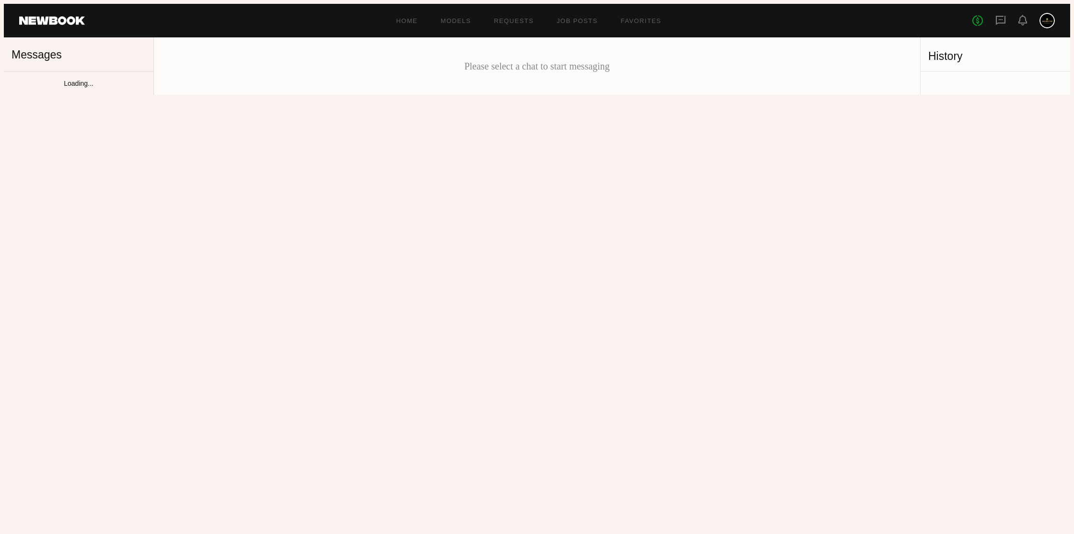 This screenshot has width=1074, height=534. What do you see at coordinates (514, 21) in the screenshot?
I see `a: Requests` at bounding box center [514, 21].